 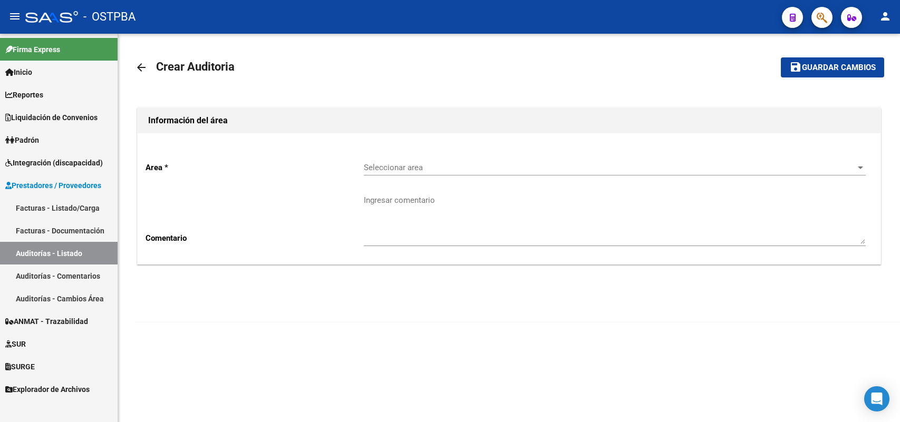 I want to click on span: Explorador de Archivos, so click(x=47, y=390).